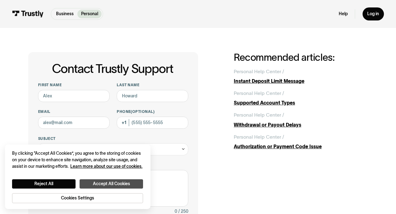 Image resolution: width=396 pixels, height=214 pixels. I want to click on div: Instant Deposit Limit Message, so click(301, 81).